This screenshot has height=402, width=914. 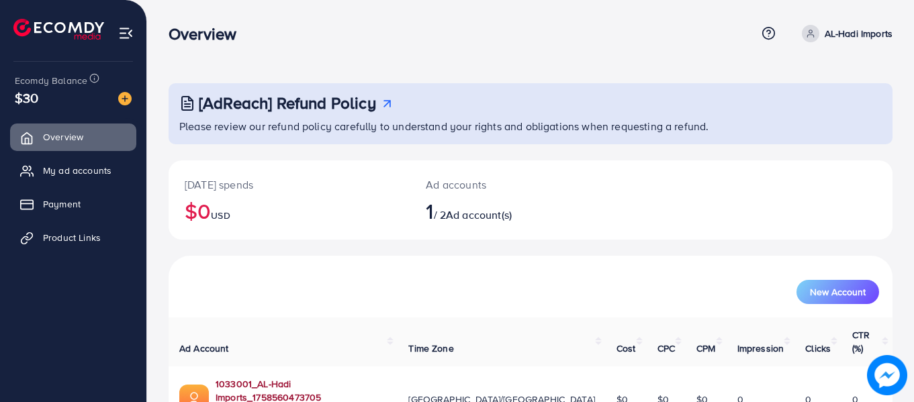 What do you see at coordinates (208, 34) in the screenshot?
I see `h3: Overview` at bounding box center [208, 34].